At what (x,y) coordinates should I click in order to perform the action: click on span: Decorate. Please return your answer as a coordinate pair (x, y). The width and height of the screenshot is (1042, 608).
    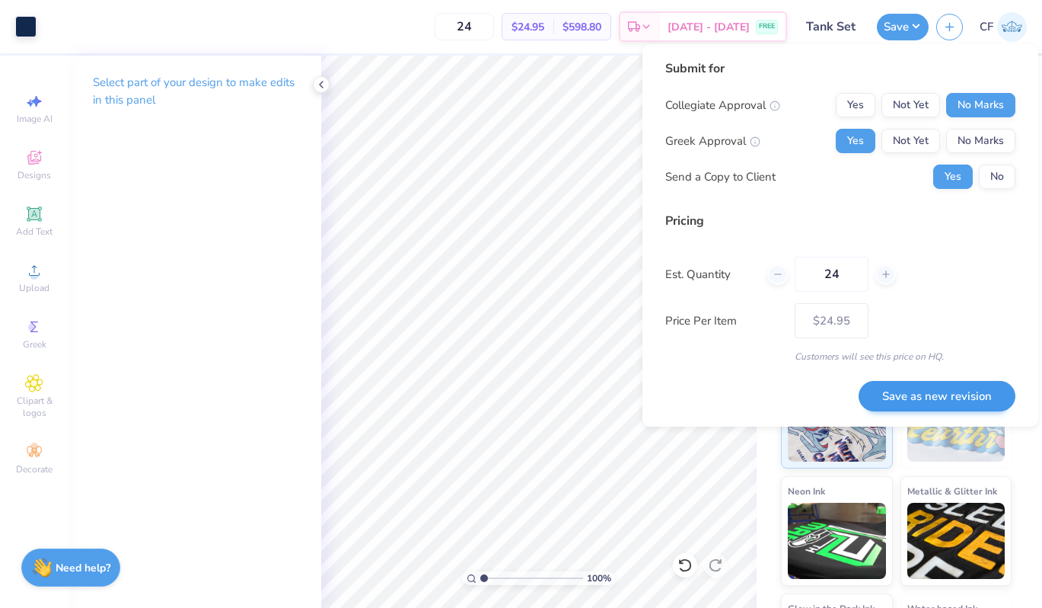
    Looking at the image, I should click on (34, 469).